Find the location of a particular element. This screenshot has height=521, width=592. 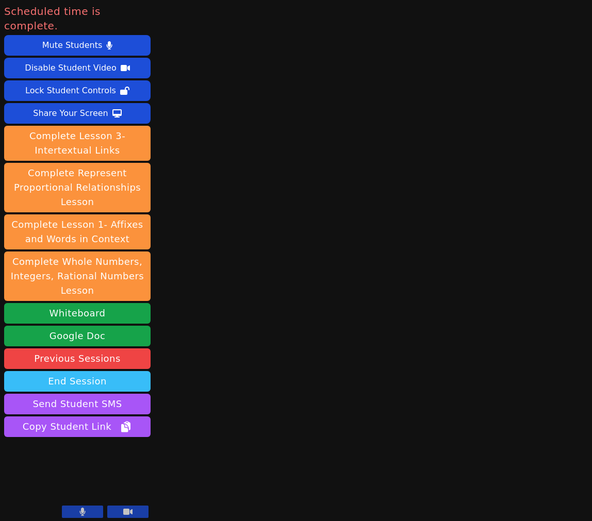

button: Copy Student Link is located at coordinates (77, 427).